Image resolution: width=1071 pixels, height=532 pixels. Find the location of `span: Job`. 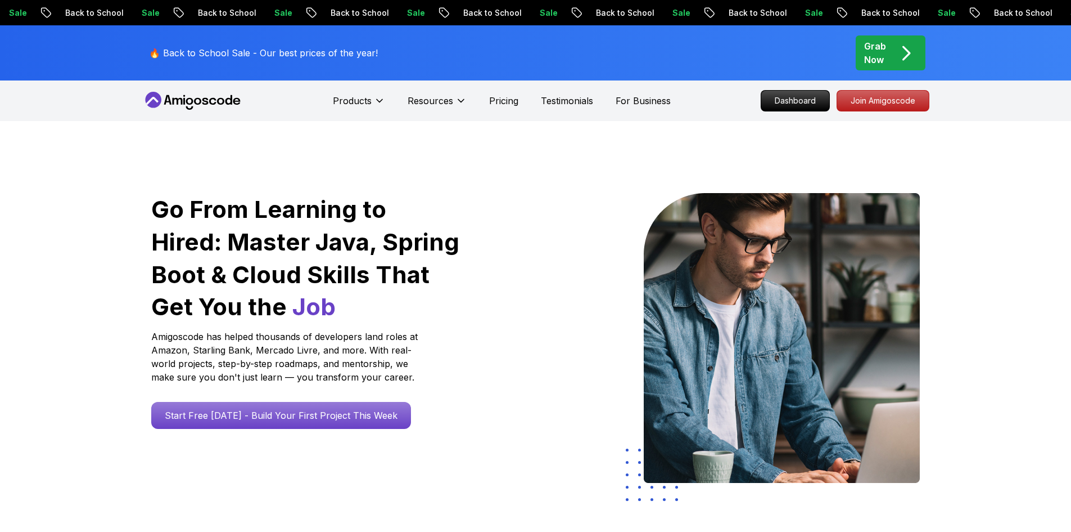

span: Job is located at coordinates (314, 306).